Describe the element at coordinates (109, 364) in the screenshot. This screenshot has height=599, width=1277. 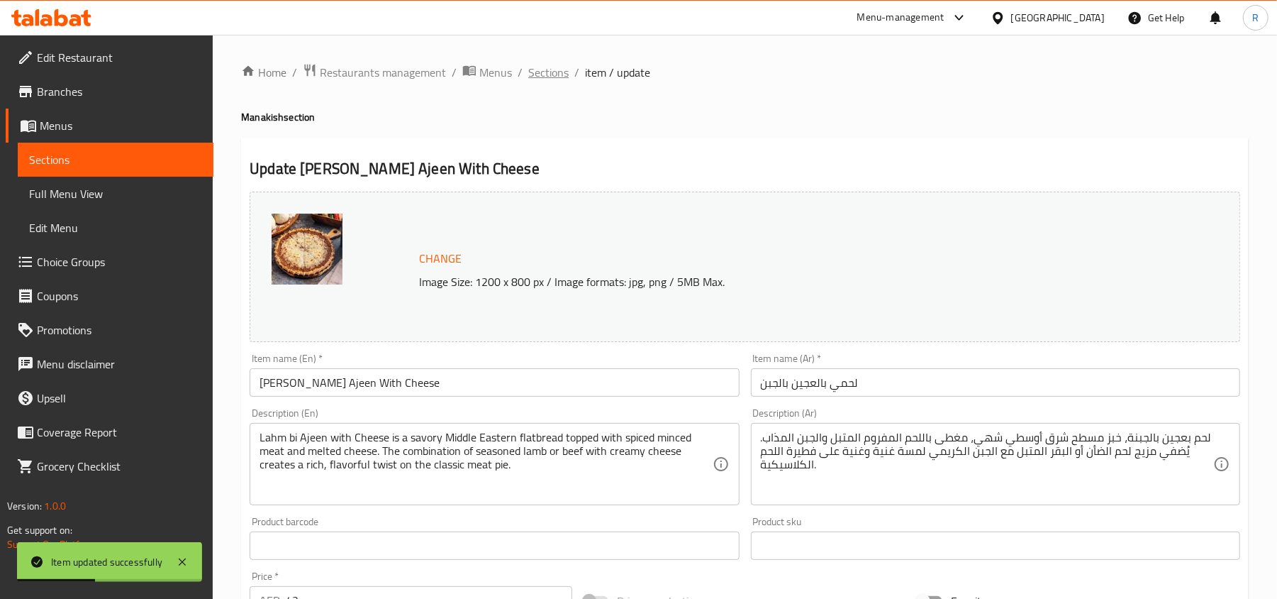
I see `a: Menu disclaimer` at that location.